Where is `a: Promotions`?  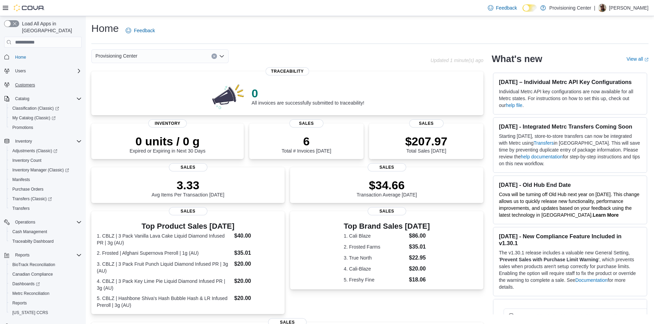 a: Promotions is located at coordinates (23, 128).